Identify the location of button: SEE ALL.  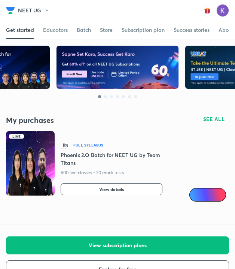
(214, 119).